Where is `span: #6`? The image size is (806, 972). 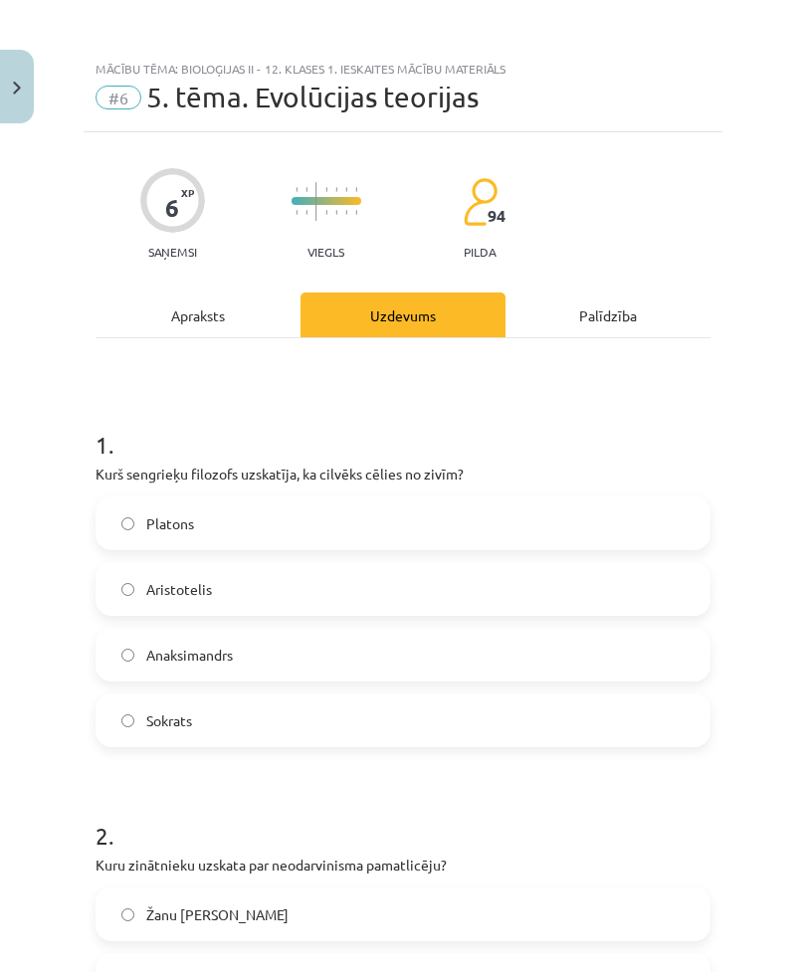 span: #6 is located at coordinates (118, 98).